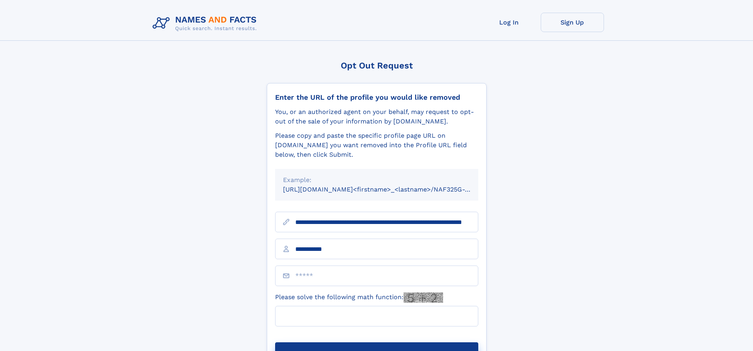  I want to click on div: Example:, so click(377, 180).